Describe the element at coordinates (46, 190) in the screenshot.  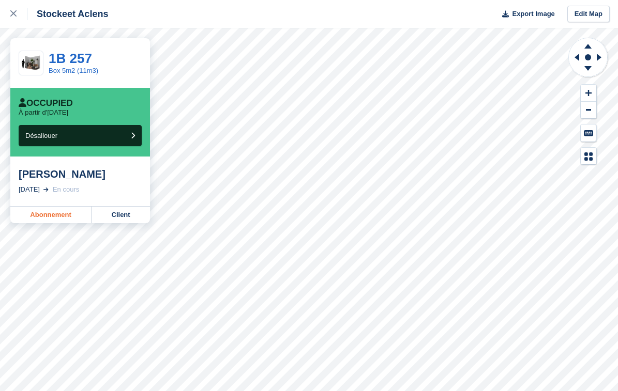
I see `img: arrow-right-light-icn-cde0832a797a2874e46488d9cf13f60e5c3a73dbe684e267c42b8395dfbc2abf.svg` at that location.